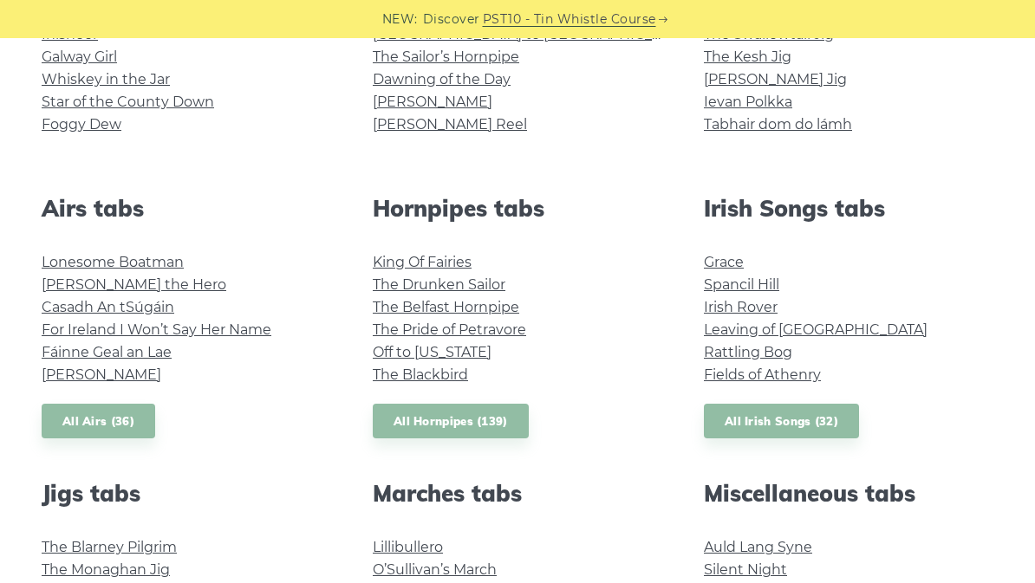 This screenshot has width=1035, height=583. I want to click on a: All Airs (36), so click(98, 421).